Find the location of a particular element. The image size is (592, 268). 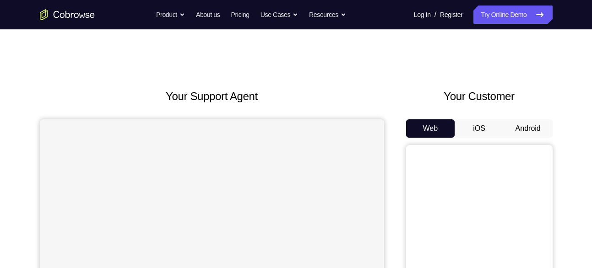

button: Android is located at coordinates (528, 128).